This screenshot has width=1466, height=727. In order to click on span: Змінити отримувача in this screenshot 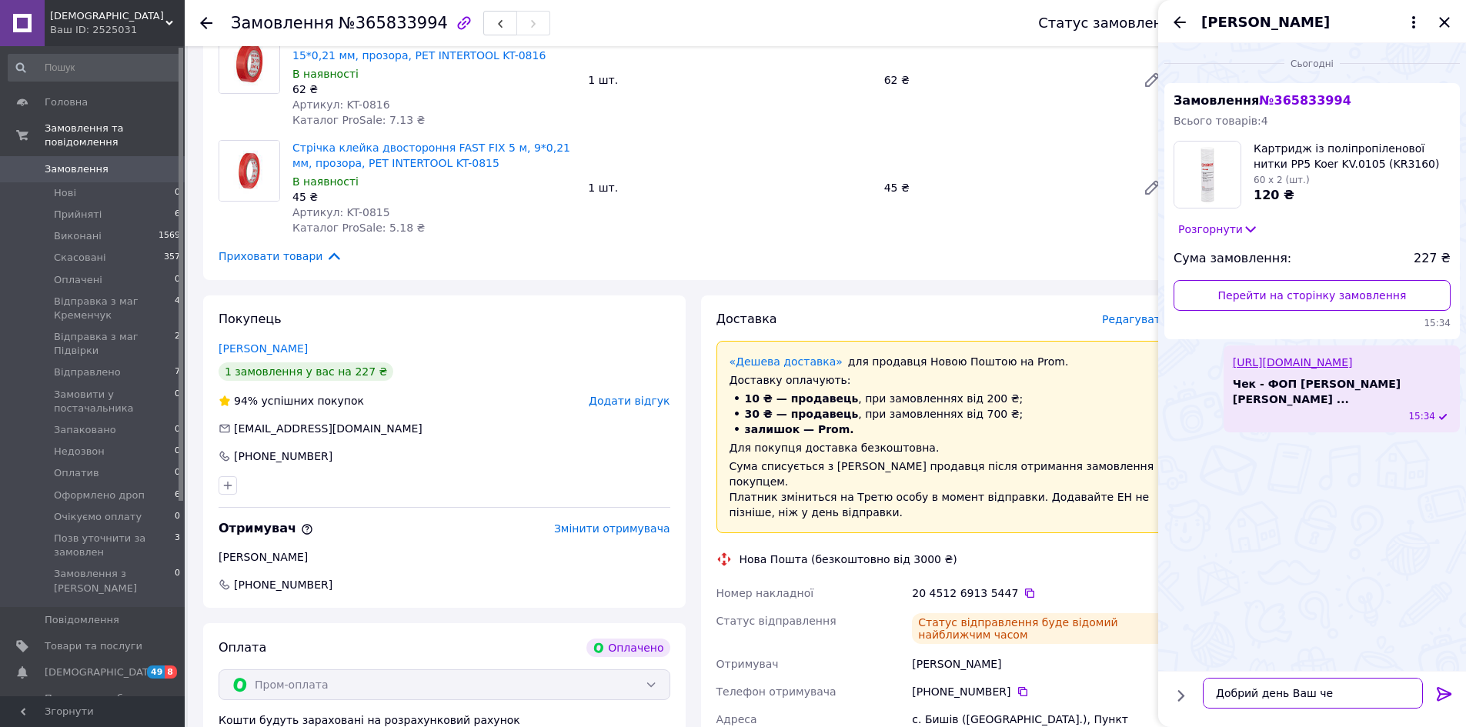, I will do `click(612, 529)`.